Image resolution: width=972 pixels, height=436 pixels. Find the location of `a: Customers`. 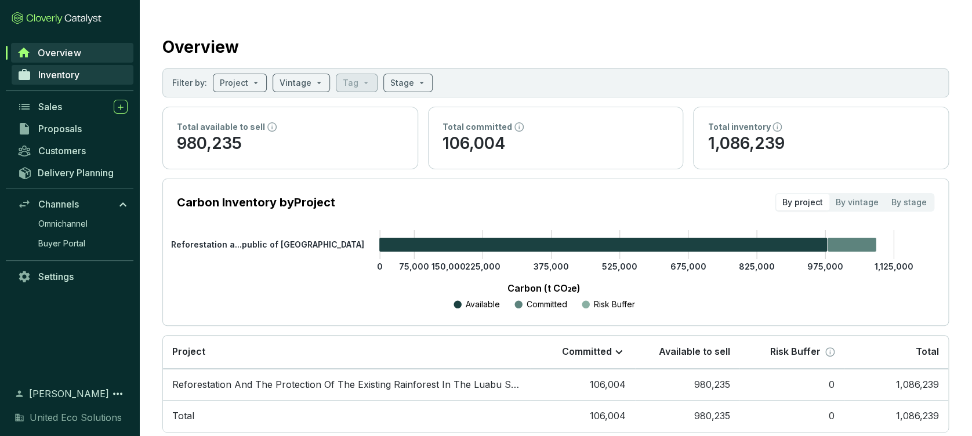

a: Customers is located at coordinates (72, 151).